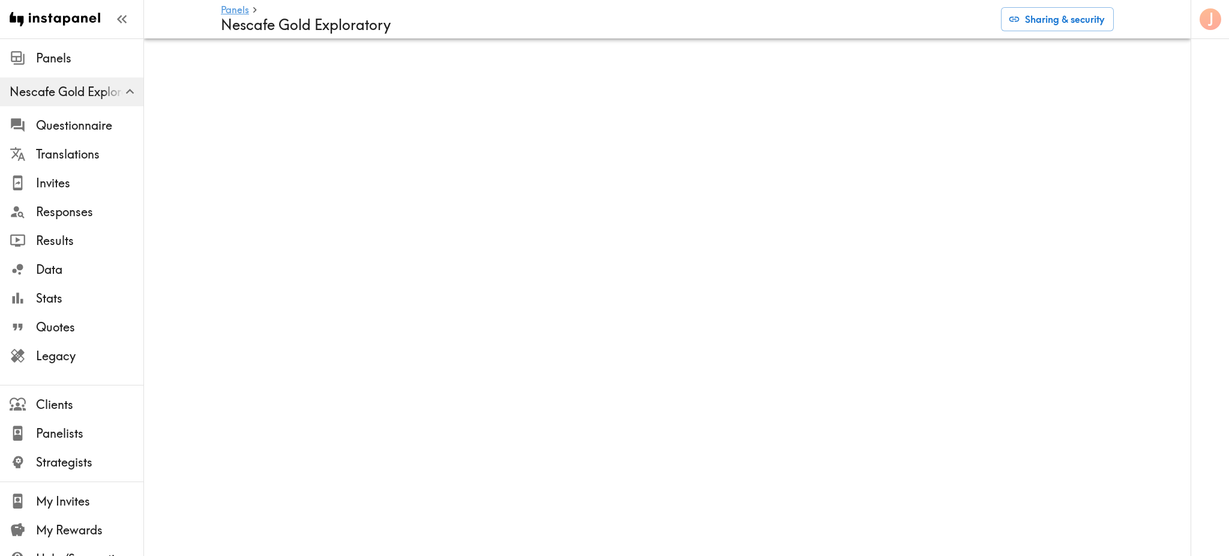 The image size is (1229, 556). What do you see at coordinates (89, 154) in the screenshot?
I see `span: Translations` at bounding box center [89, 154].